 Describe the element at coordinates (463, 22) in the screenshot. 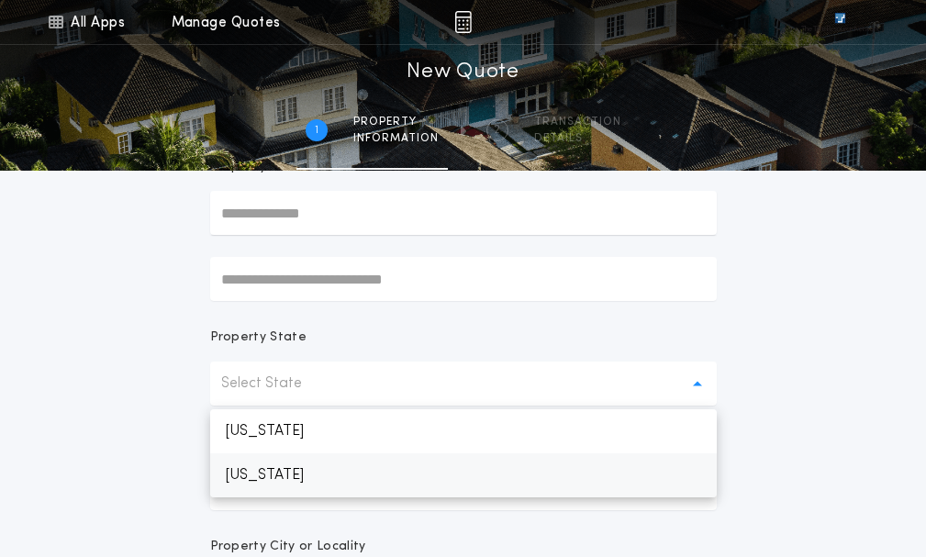

I see `img: img` at that location.